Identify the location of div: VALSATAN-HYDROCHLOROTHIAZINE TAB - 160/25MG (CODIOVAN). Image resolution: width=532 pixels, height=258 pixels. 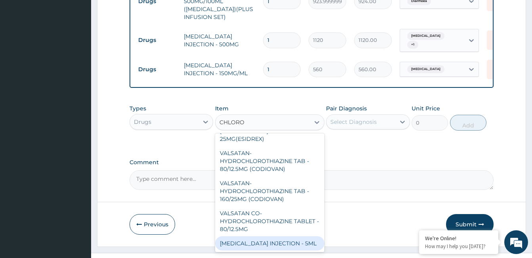
(270, 191).